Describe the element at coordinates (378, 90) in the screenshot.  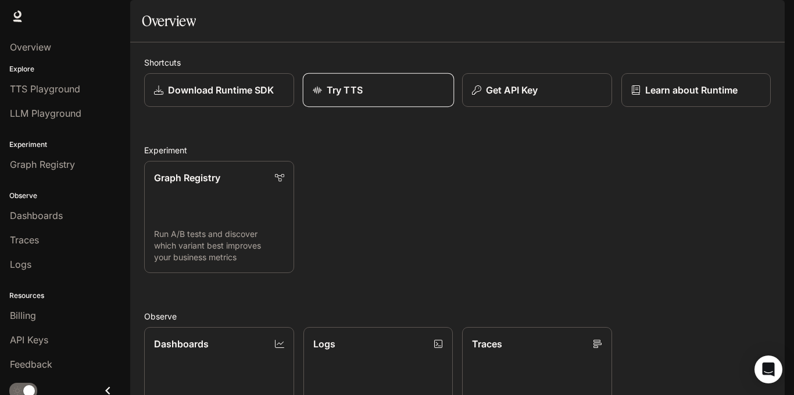
I see `a: Try TTS` at that location.